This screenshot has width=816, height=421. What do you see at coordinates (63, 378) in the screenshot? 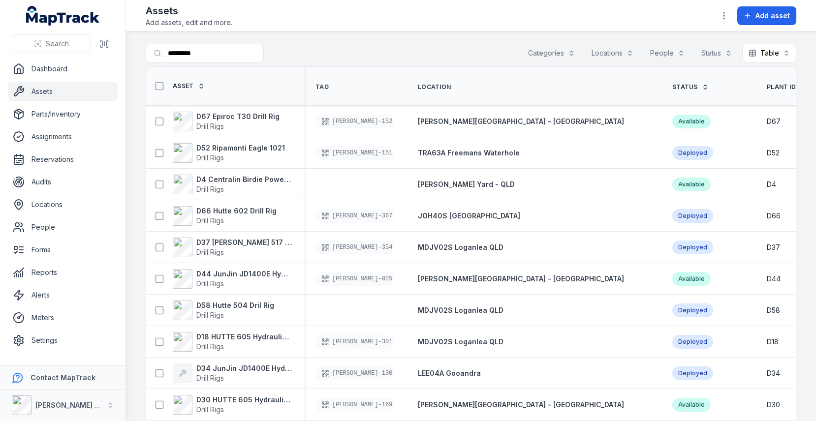
I see `strong: Contact MapTrack` at bounding box center [63, 378].